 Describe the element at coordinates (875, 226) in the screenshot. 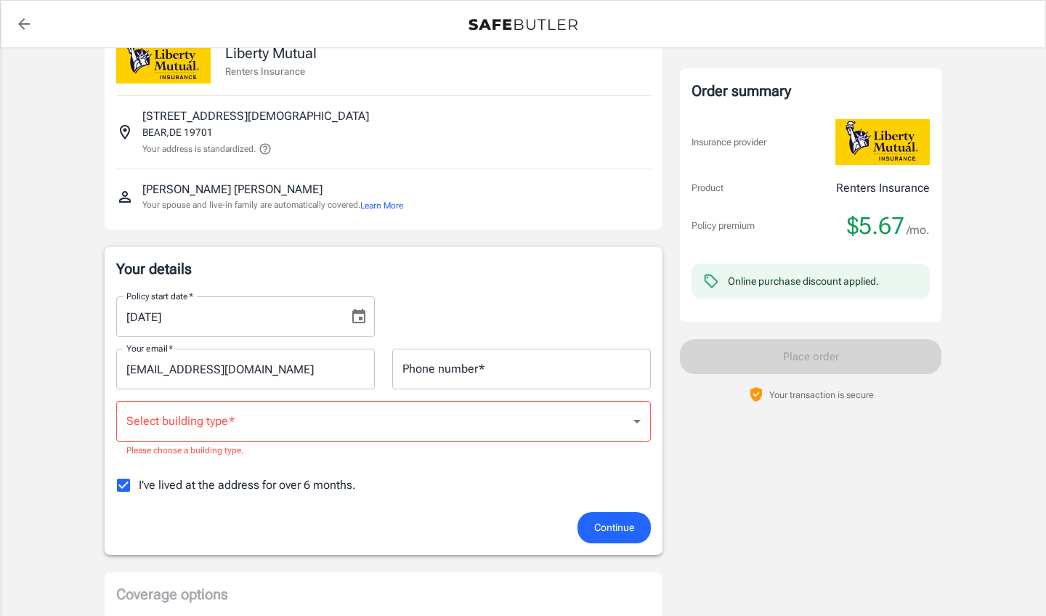

I see `span: $5.67` at that location.